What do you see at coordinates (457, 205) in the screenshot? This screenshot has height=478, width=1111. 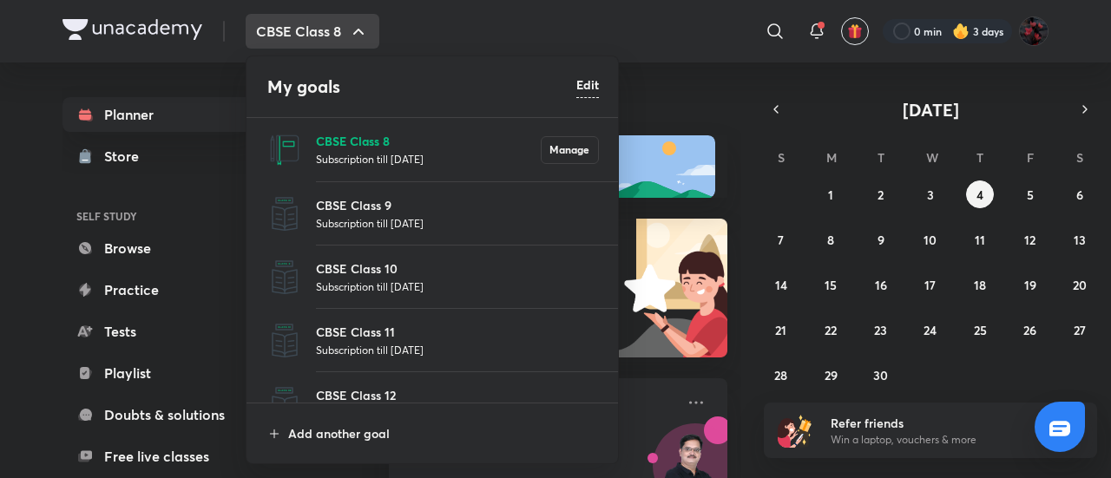 I see `p: CBSE Class 9` at bounding box center [457, 205].